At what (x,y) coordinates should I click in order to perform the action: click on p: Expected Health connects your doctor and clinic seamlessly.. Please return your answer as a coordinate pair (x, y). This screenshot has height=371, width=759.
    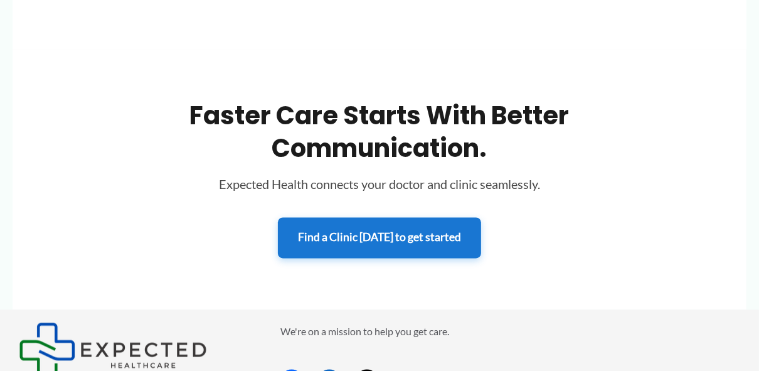
    Looking at the image, I should click on (380, 184).